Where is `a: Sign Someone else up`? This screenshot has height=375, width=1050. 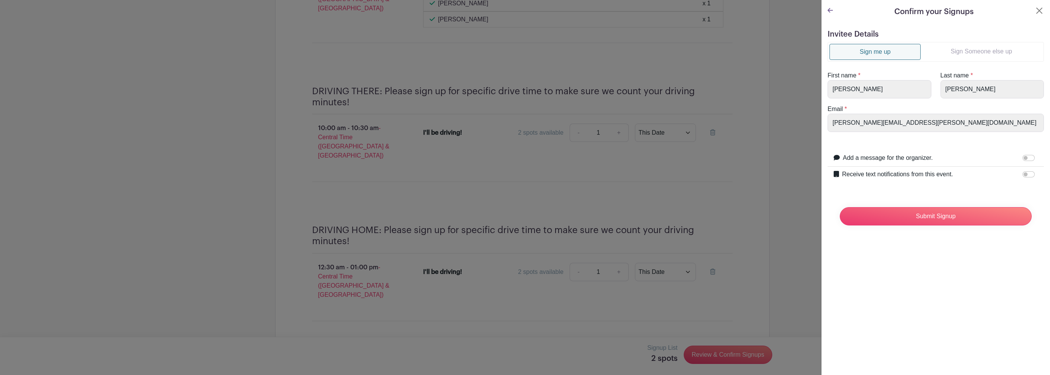 a: Sign Someone else up is located at coordinates (981, 52).